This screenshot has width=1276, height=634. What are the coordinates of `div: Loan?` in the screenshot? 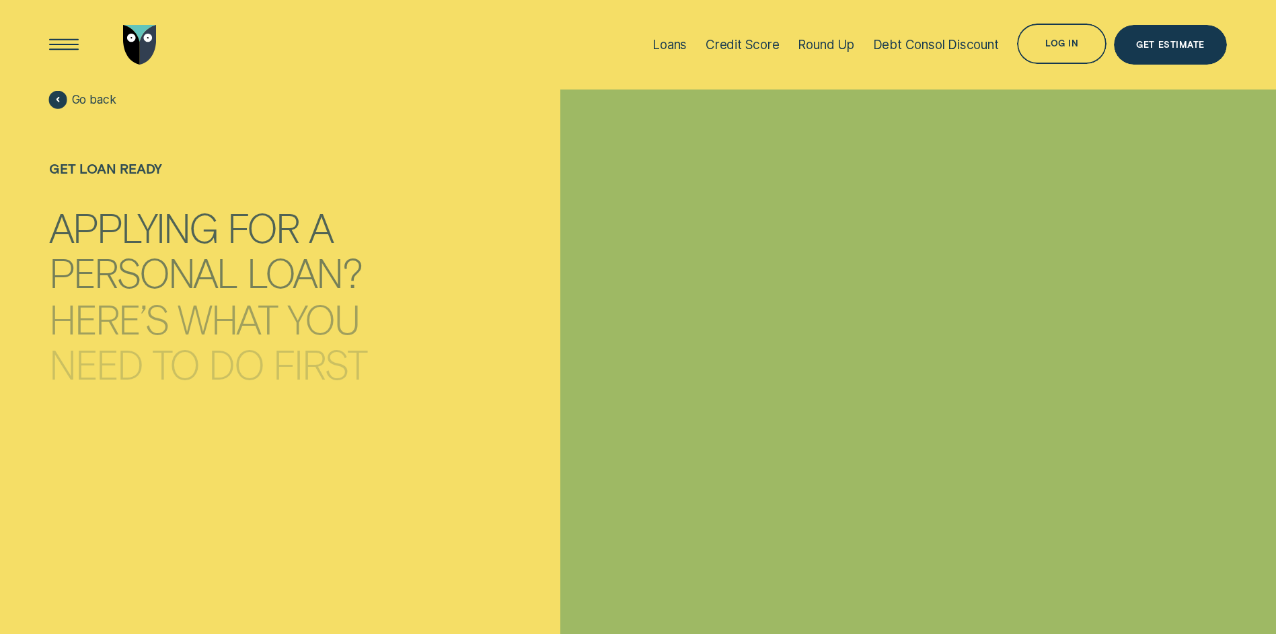 It's located at (304, 273).